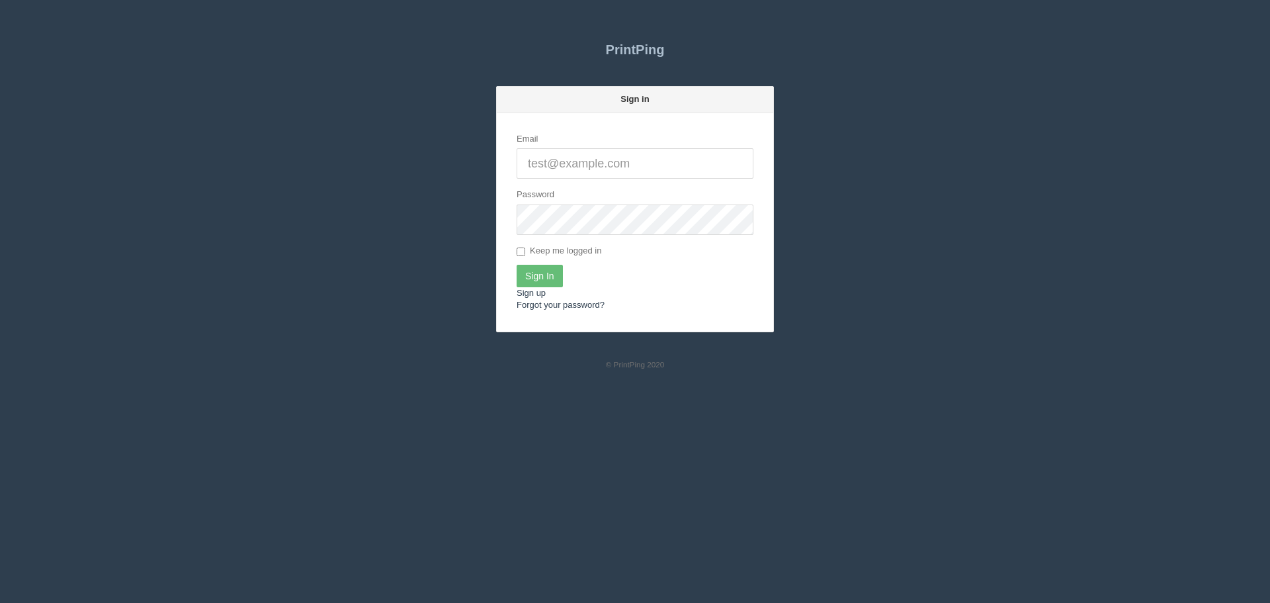 Image resolution: width=1270 pixels, height=603 pixels. Describe the element at coordinates (559, 251) in the screenshot. I see `label: Keep me logged in` at that location.